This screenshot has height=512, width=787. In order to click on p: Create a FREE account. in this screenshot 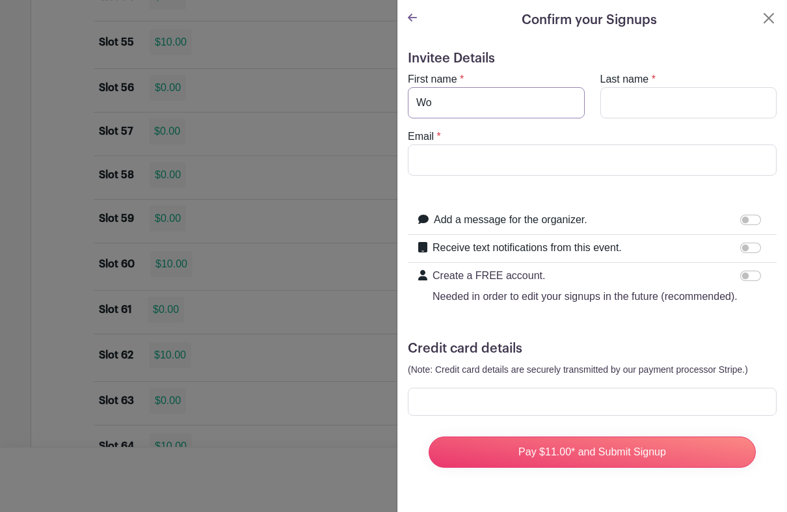, I will do `click(585, 276)`.